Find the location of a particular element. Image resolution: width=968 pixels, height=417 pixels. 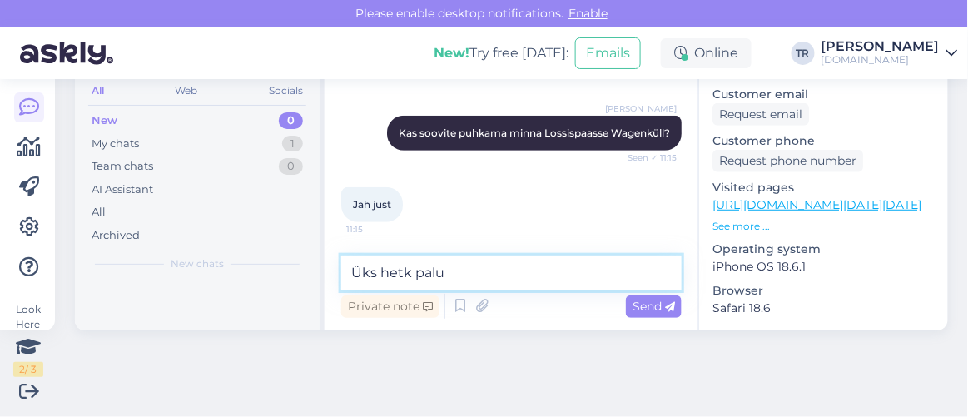

textarea: Üks hetk palun is located at coordinates (511, 273).